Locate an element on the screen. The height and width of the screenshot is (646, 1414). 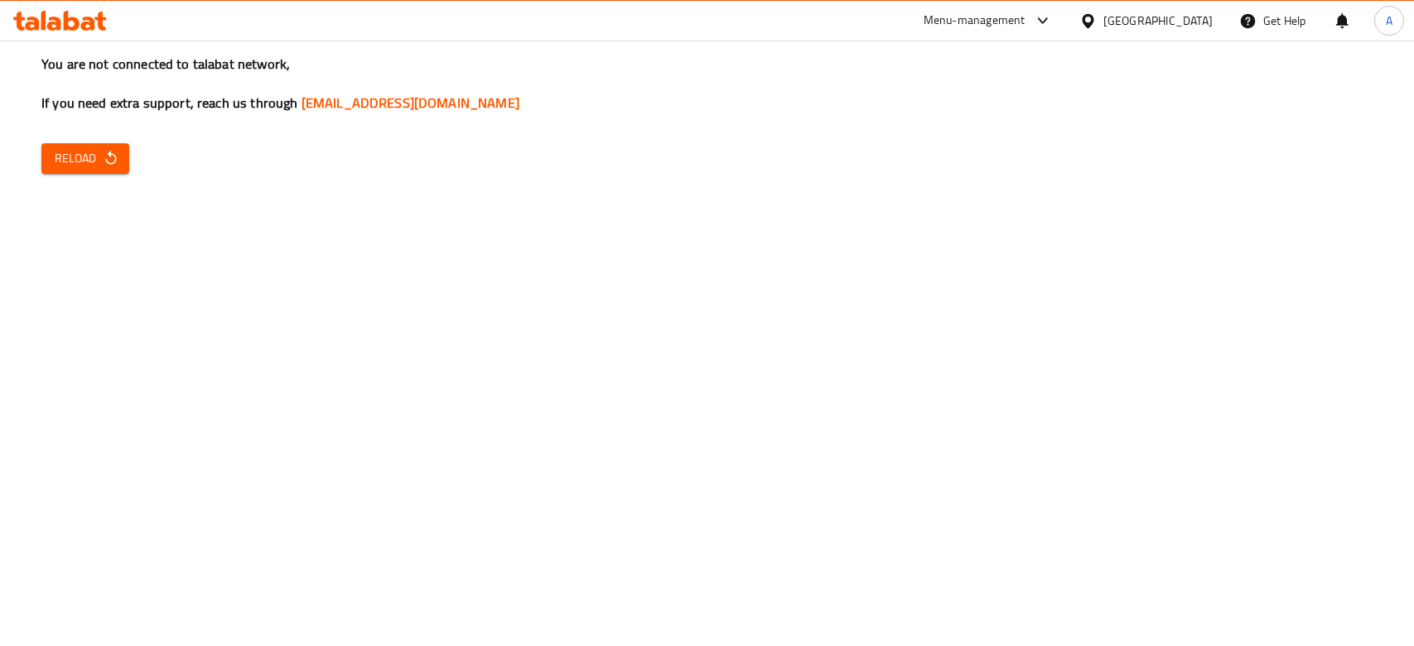
span: Reload is located at coordinates (85, 158).